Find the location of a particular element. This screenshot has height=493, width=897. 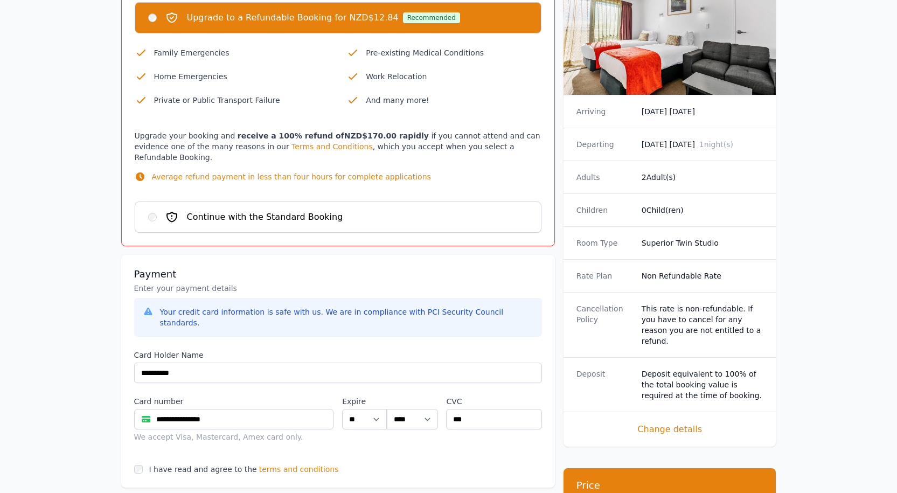

dd: Non Refundable Rate is located at coordinates (702, 276).